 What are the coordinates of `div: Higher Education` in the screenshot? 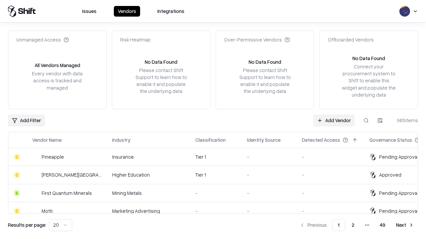 It's located at (148, 175).